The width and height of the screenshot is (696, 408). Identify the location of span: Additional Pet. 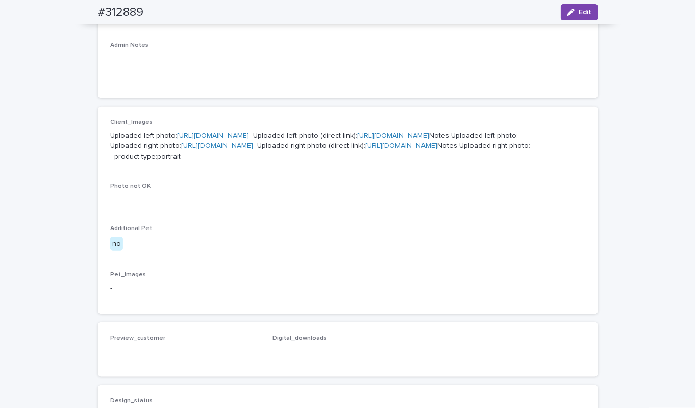
(131, 229).